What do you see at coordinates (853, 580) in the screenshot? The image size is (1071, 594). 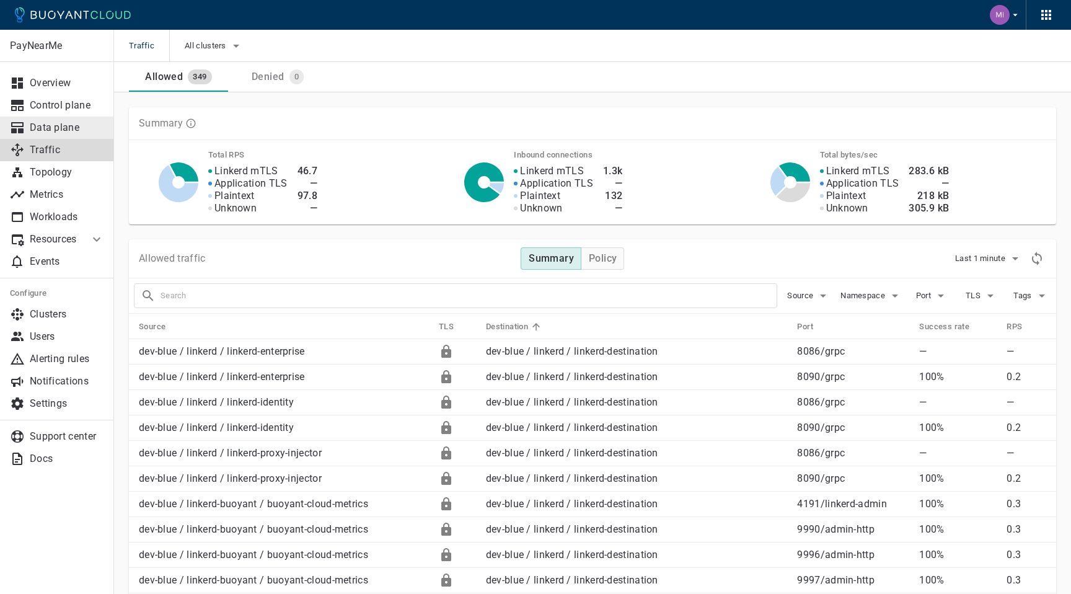 I see `p: 9997 / admin-http` at bounding box center [853, 580].